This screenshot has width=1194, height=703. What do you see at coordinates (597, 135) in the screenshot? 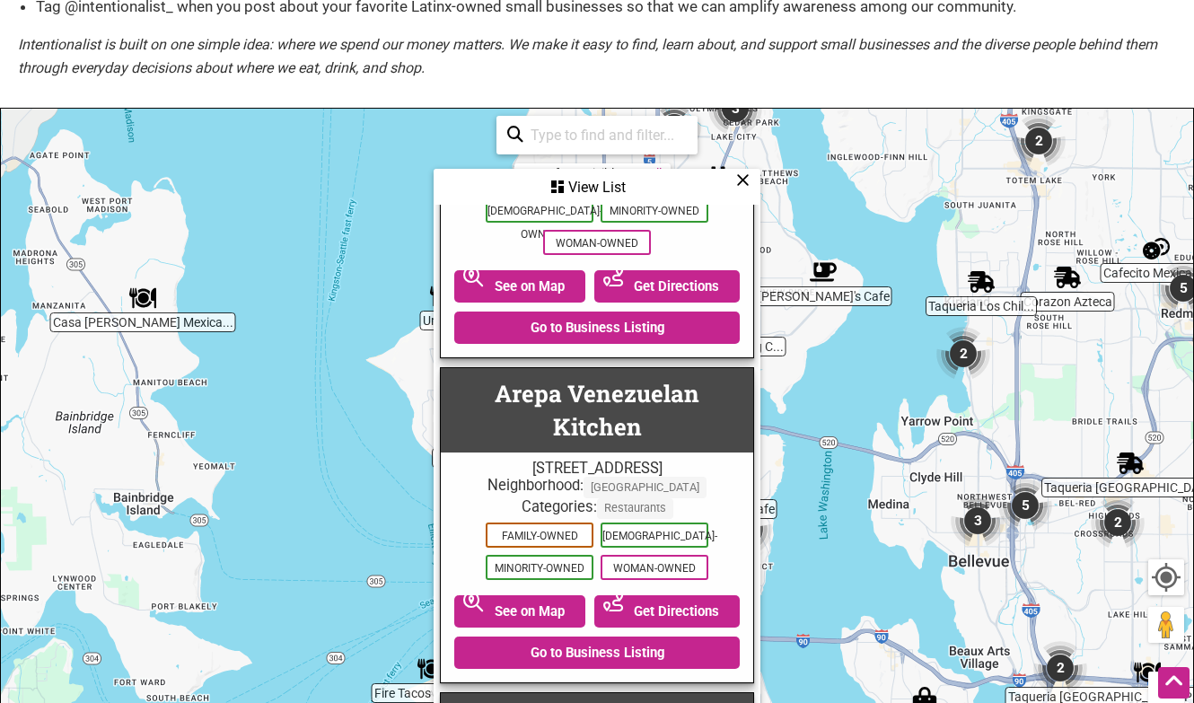
I see `div: Type to search and filter` at bounding box center [597, 135].